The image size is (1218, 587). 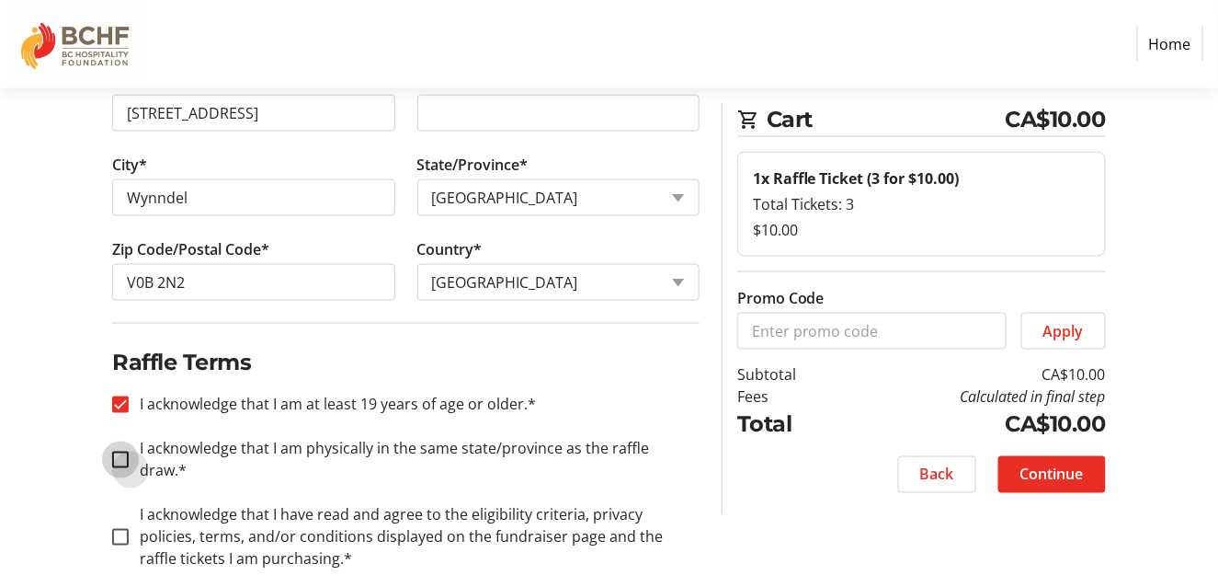 I want to click on label: I acknowledge that I am physically in the same state/province as the raffle draw.*, so click(x=414, y=460).